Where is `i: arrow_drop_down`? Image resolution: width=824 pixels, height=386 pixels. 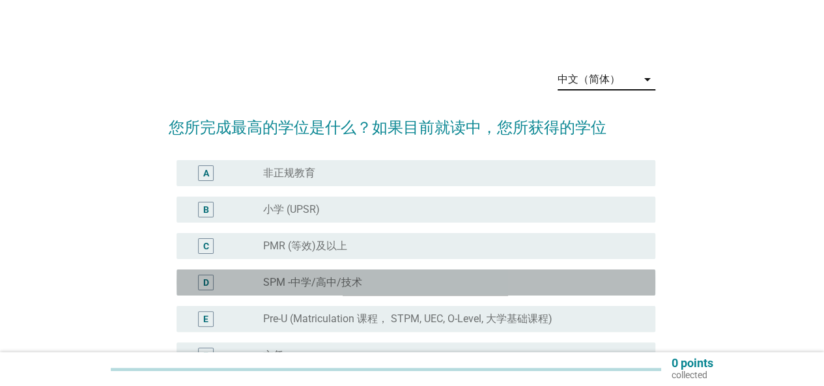 i: arrow_drop_down is located at coordinates (648, 79).